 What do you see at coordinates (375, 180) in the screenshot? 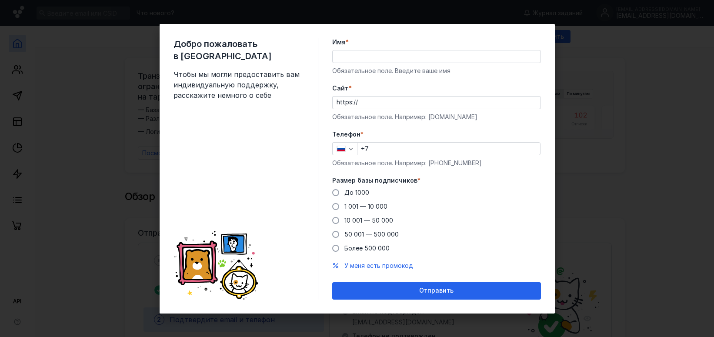
I see `span: Размер базы подписчиков` at bounding box center [375, 180].